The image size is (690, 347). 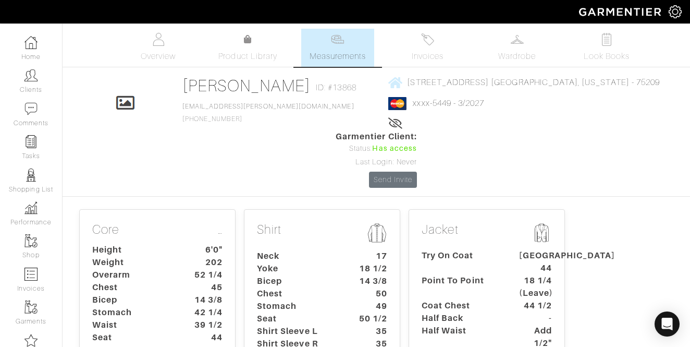 I want to click on dt: Point To Point, so click(x=462, y=287).